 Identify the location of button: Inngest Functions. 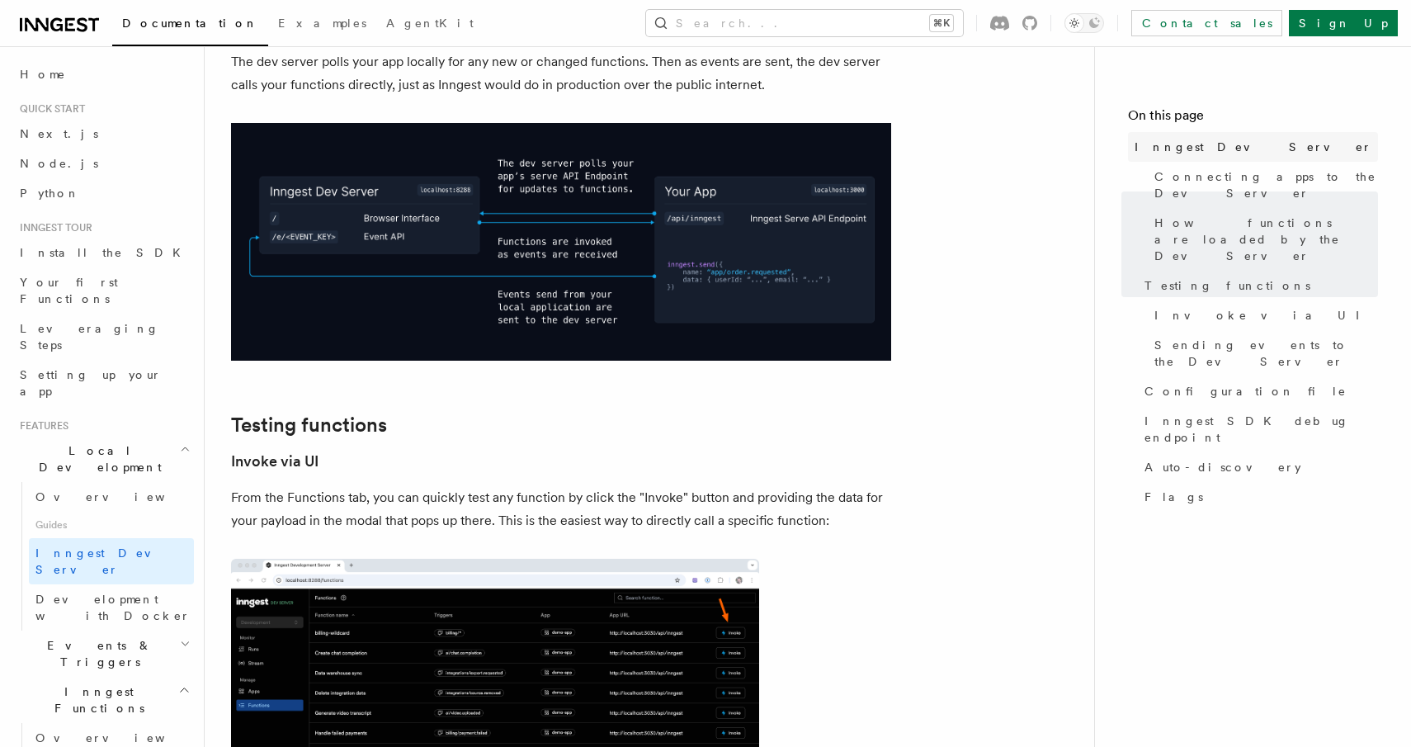
(103, 700).